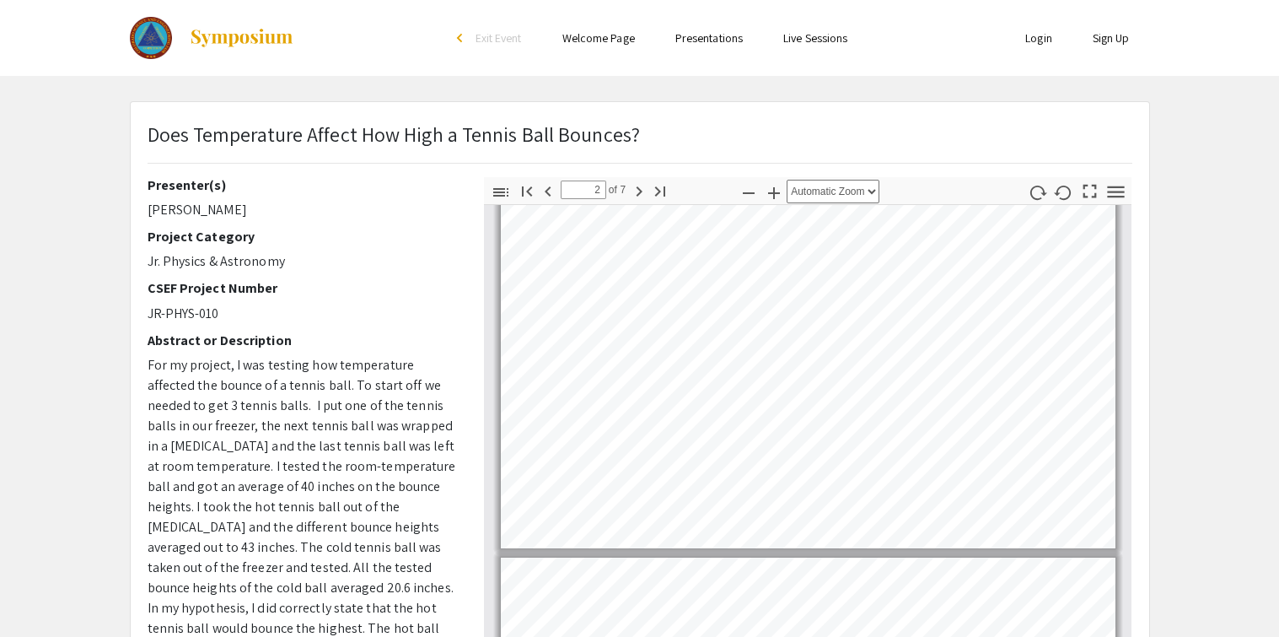 The image size is (1279, 637). What do you see at coordinates (394, 134) in the screenshot?
I see `p: Does Temperature Affect How High a Tennis Ball Bounces?` at bounding box center [394, 134].